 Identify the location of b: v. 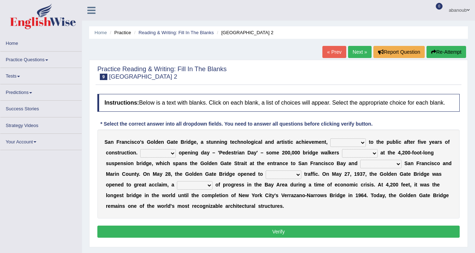
(422, 142).